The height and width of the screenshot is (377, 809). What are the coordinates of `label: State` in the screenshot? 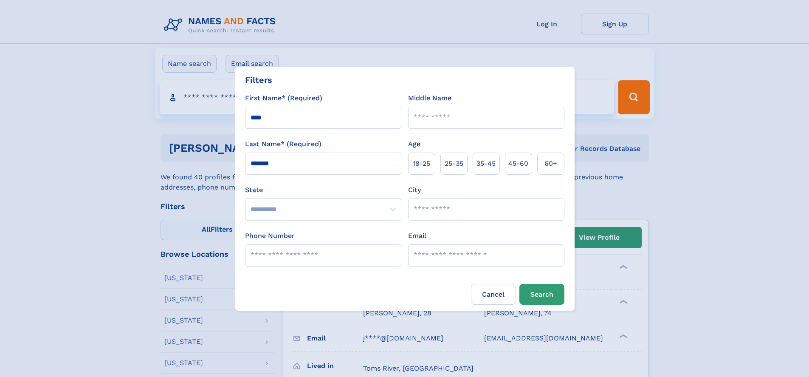 It's located at (323, 190).